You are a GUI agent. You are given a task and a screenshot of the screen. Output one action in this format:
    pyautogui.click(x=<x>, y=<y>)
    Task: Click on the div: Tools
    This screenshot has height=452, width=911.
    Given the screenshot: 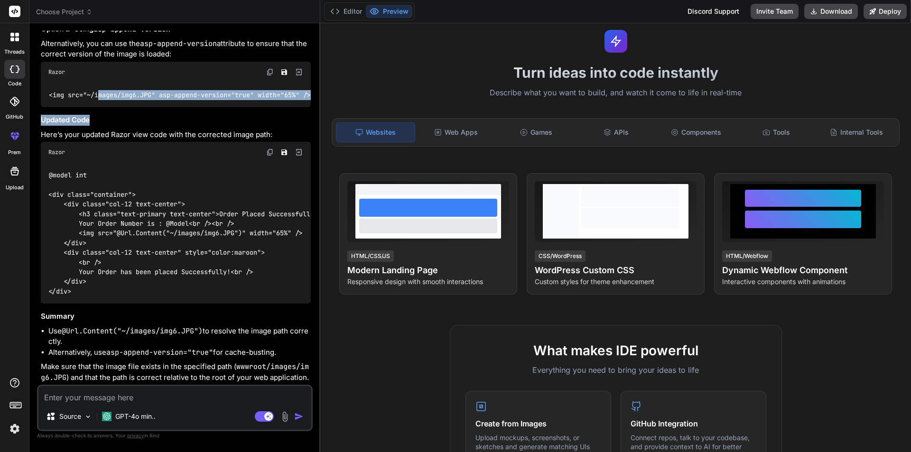 What is the action you would take?
    pyautogui.click(x=776, y=132)
    